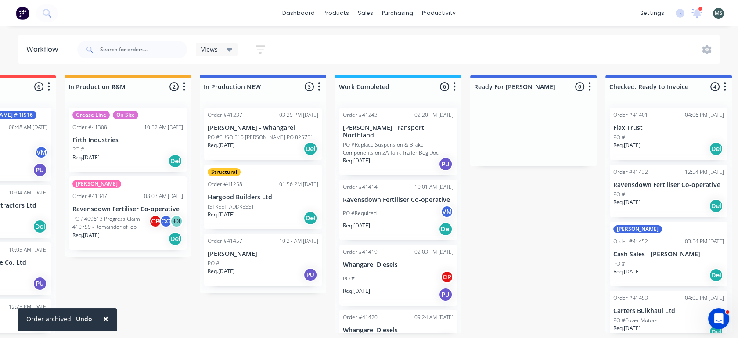 The image size is (738, 338). What do you see at coordinates (84, 319) in the screenshot?
I see `button: Undo` at bounding box center [84, 319].